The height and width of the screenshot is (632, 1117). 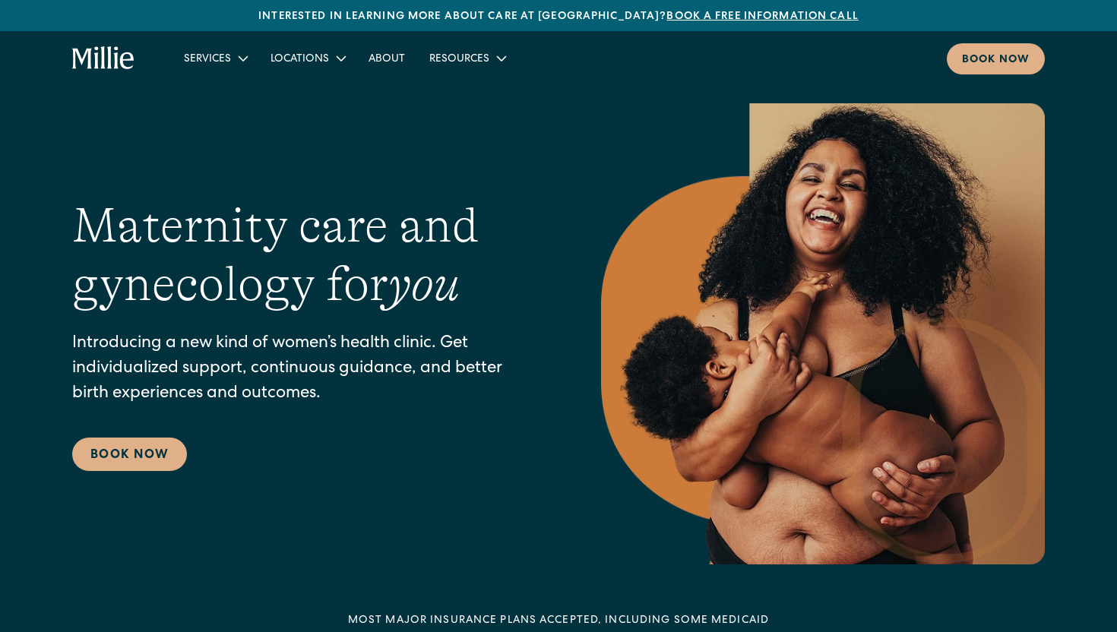 I want to click on a: Book now, so click(x=996, y=59).